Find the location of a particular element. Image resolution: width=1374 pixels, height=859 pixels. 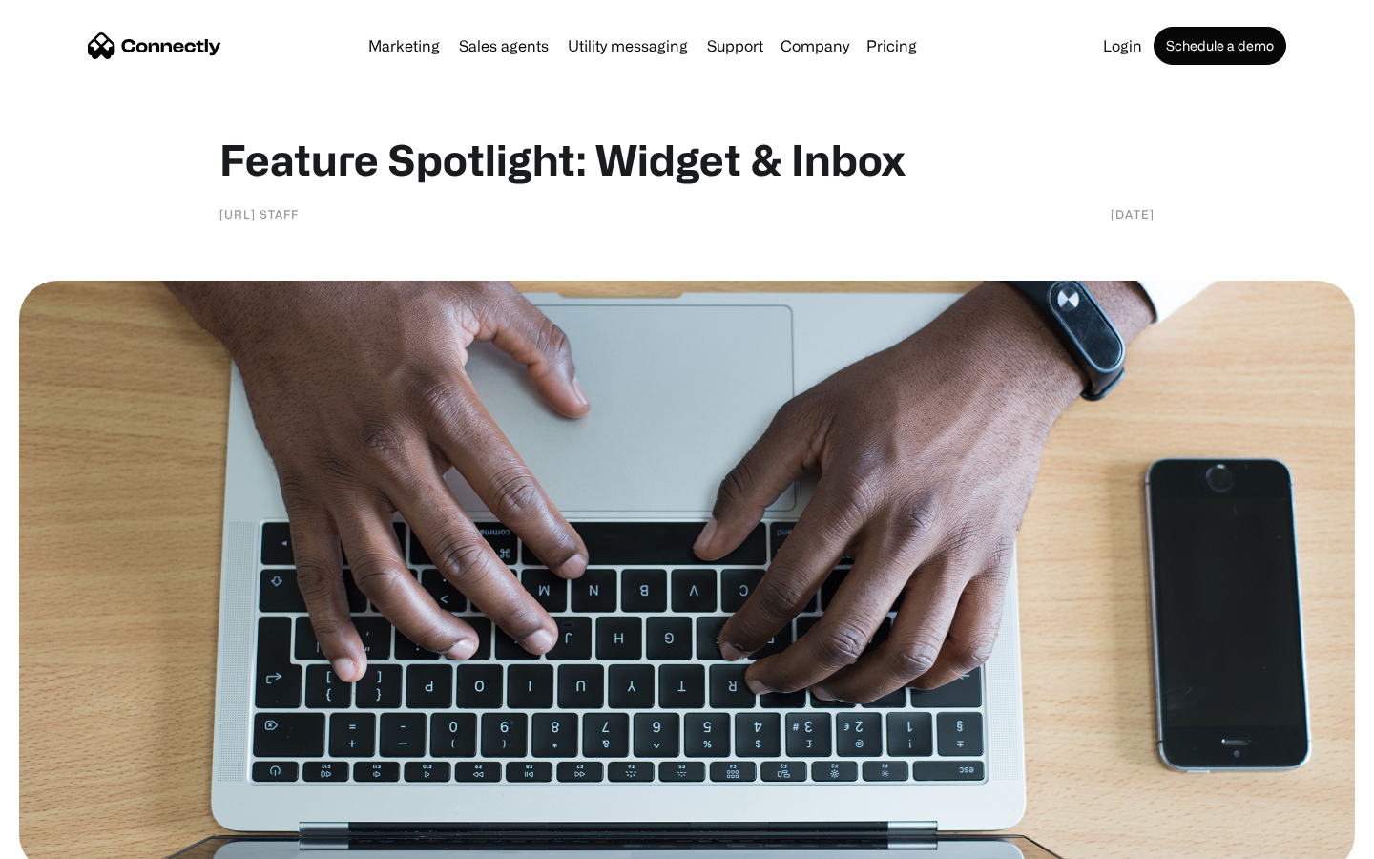

a: Login is located at coordinates (1122, 46).